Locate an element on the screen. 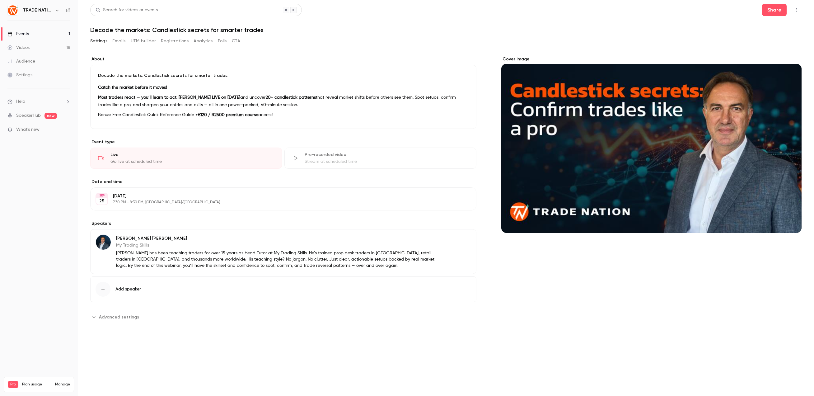  img: TRADE NATION is located at coordinates (13, 10).